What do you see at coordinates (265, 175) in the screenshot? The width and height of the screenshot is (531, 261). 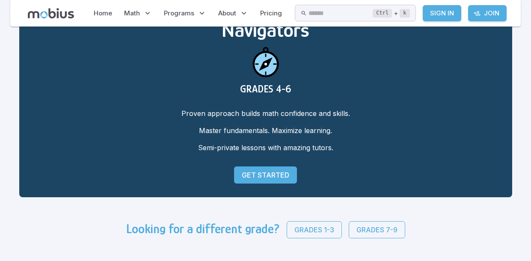 I see `p: Get Started` at bounding box center [265, 175].